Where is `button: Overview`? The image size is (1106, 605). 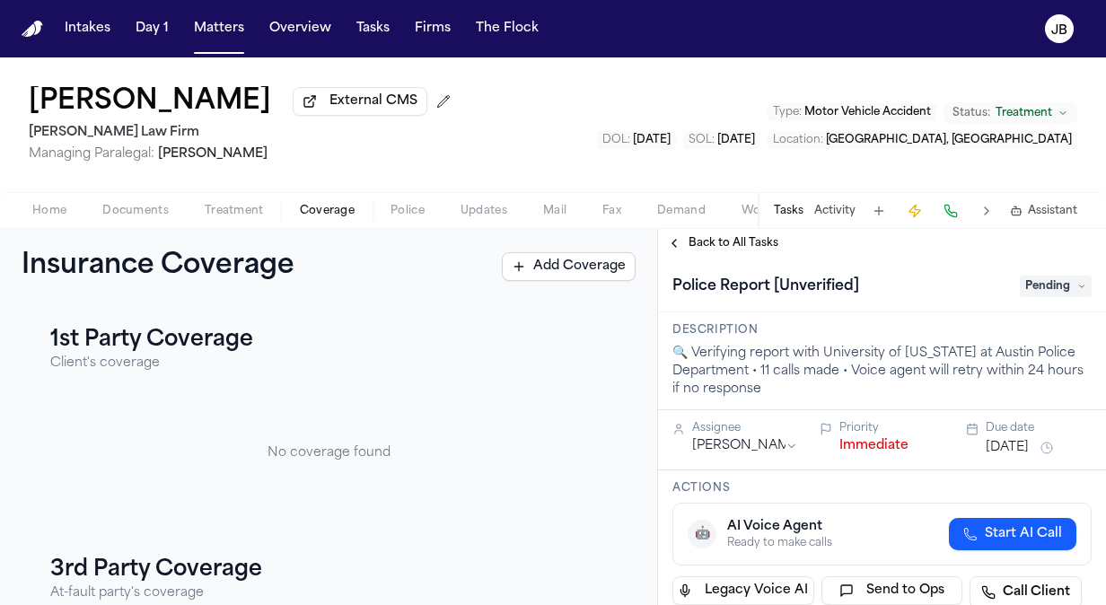 button: Overview is located at coordinates (300, 29).